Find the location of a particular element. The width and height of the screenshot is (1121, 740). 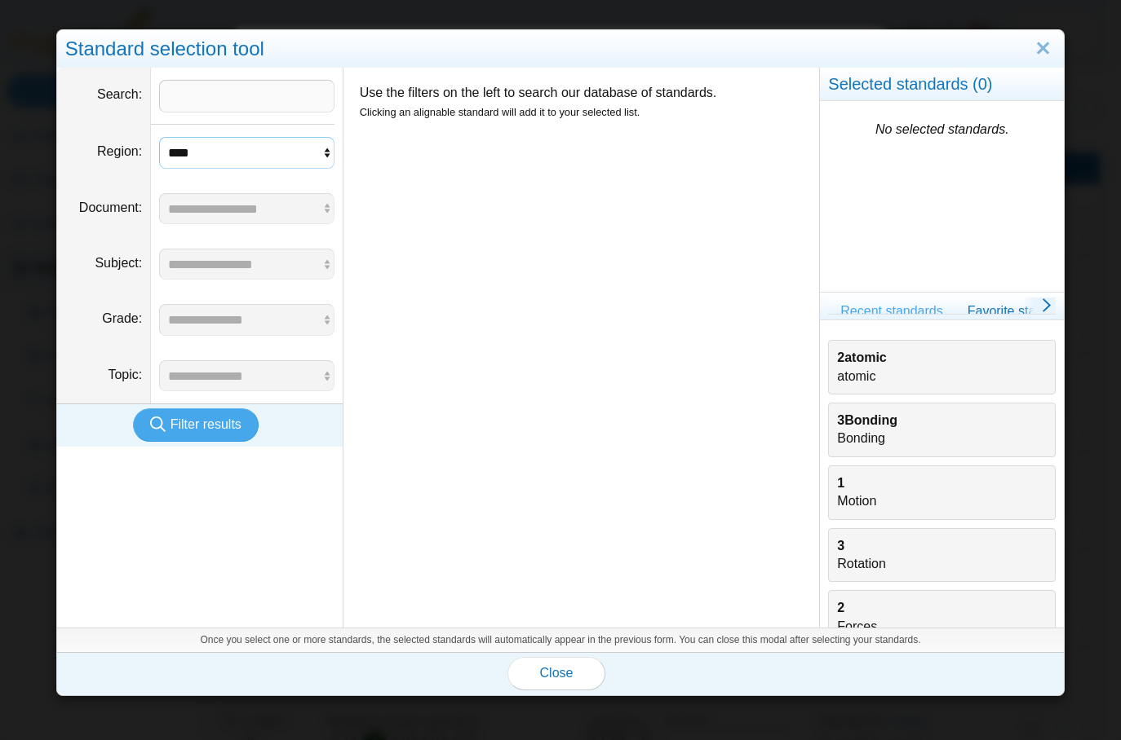

label: Topic is located at coordinates (125, 374).